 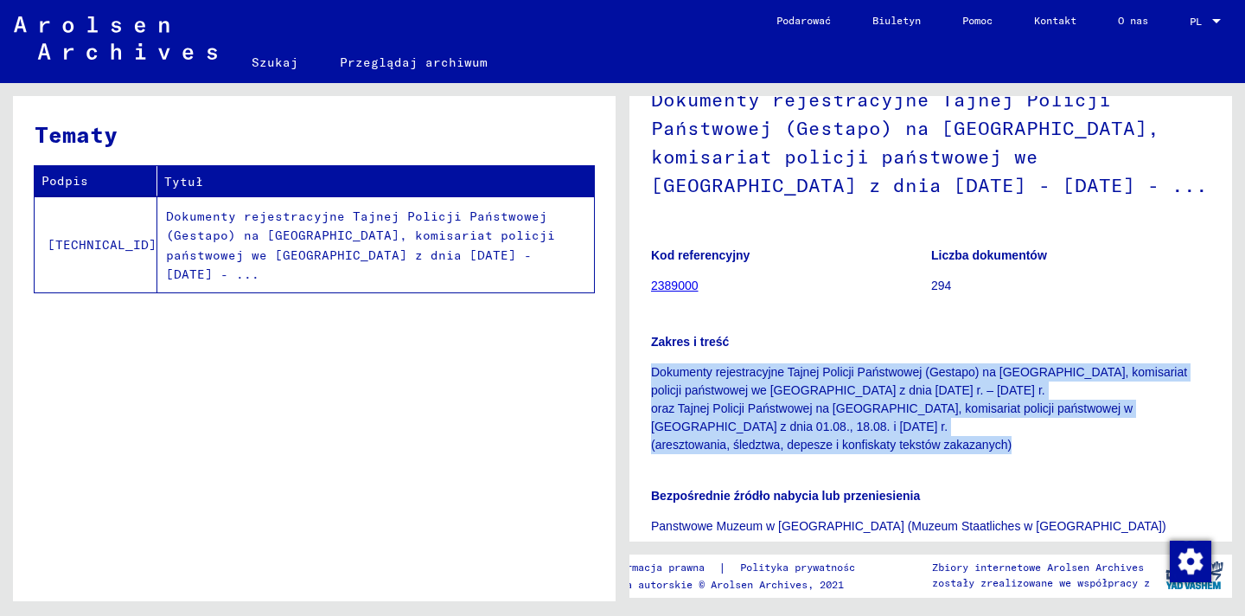 What do you see at coordinates (660, 567) in the screenshot?
I see `a: Informacja prawna` at bounding box center [660, 567].